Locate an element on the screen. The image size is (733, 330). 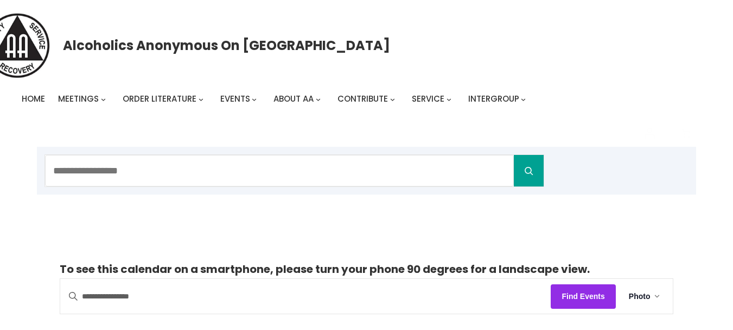
button: Service submenu is located at coordinates (449, 99).